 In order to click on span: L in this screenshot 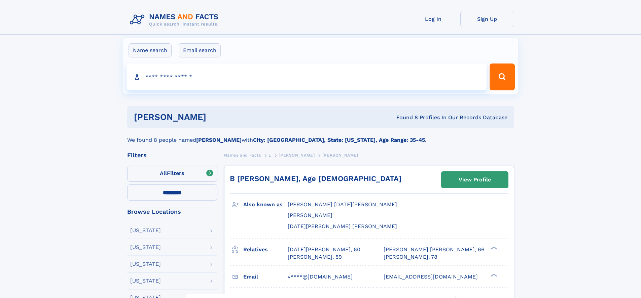, I will do `click(270, 155)`.